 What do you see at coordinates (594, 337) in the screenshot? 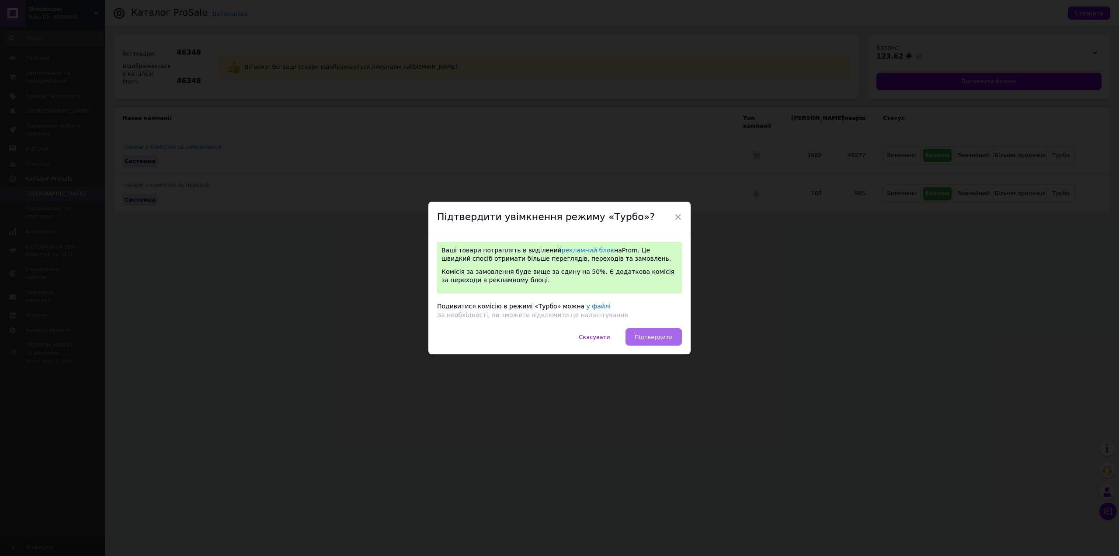
I see `button: Скасувати` at bounding box center [594, 337].